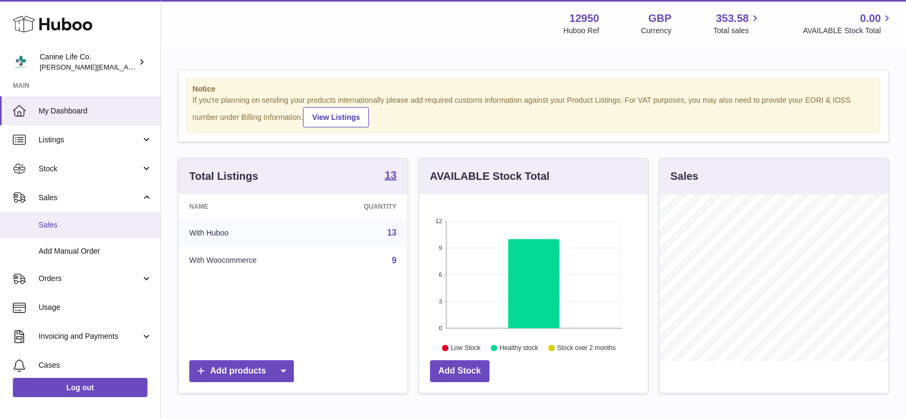 The image size is (906, 418). I want to click on text: 0, so click(440, 328).